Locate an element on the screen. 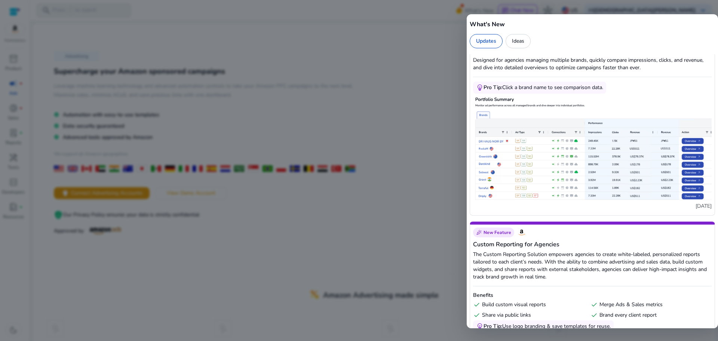 The width and height of the screenshot is (718, 341). span: New Feature is located at coordinates (497, 232).